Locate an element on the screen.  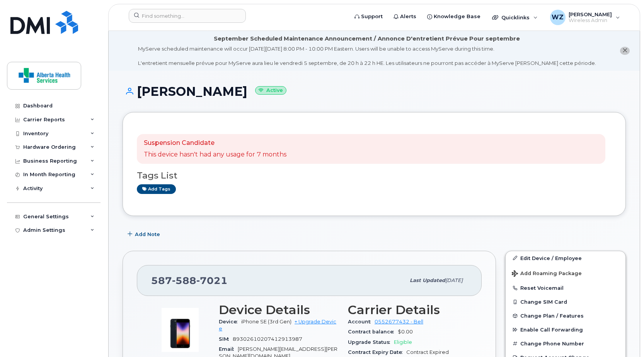
p: Suspension Candidate is located at coordinates (215, 143).